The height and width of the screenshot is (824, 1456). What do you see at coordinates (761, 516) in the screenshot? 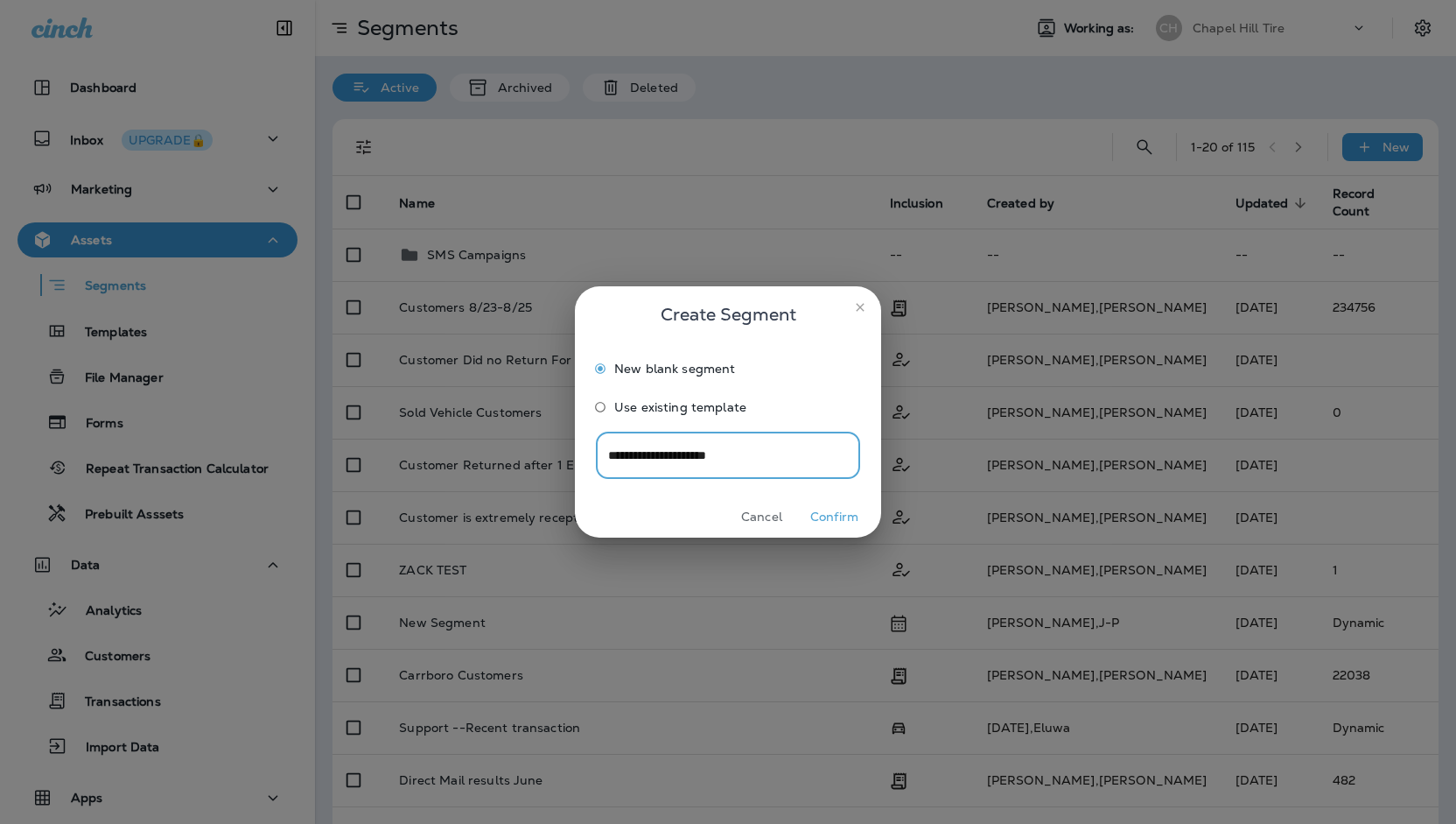
I see `button: Cancel` at bounding box center [761, 516].